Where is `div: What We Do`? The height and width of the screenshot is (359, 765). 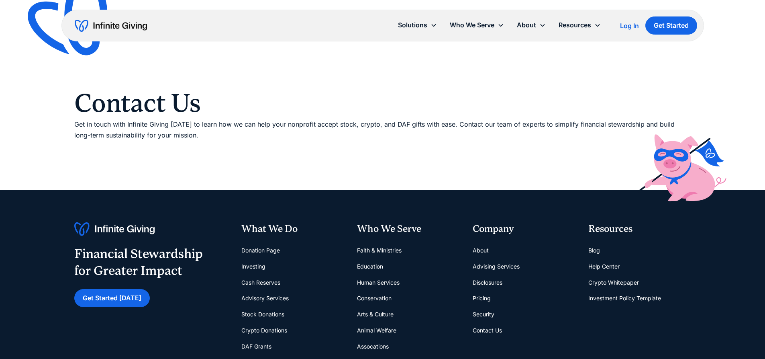 div: What We Do is located at coordinates (293, 229).